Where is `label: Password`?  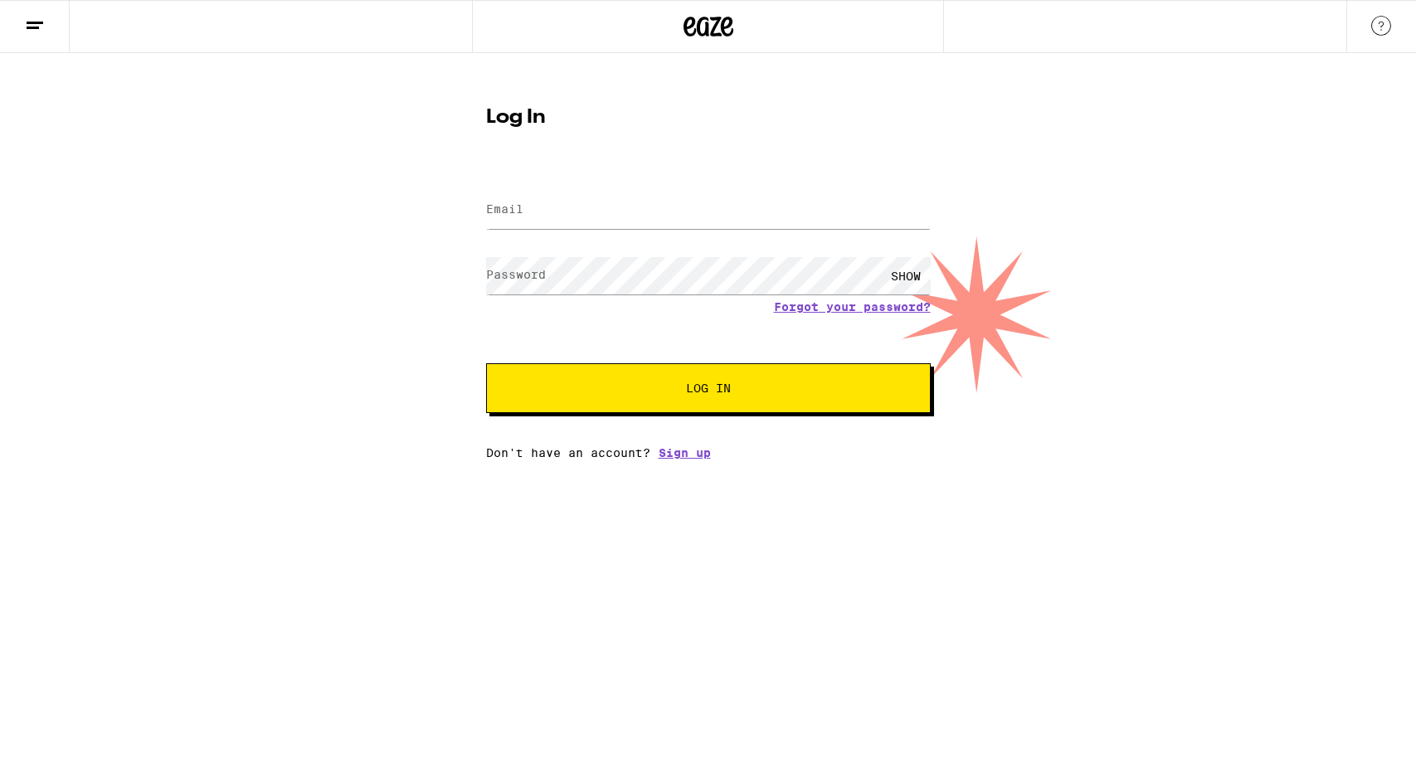 label: Password is located at coordinates (516, 275).